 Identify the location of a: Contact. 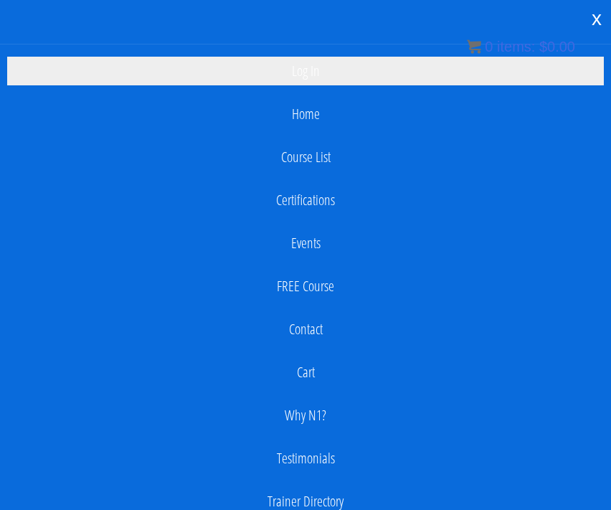
(306, 329).